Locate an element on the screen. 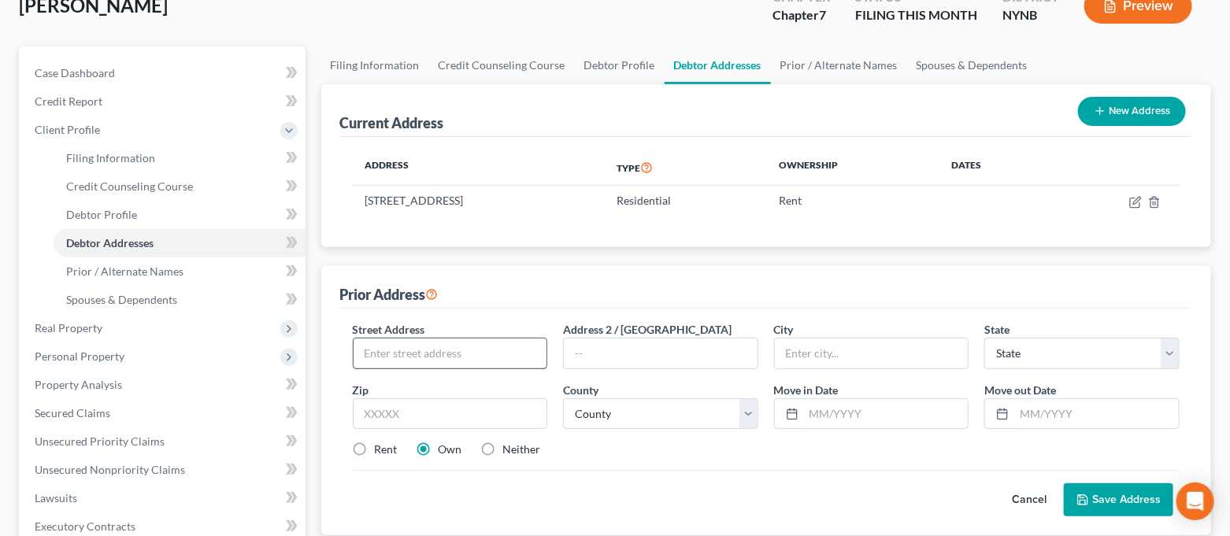  th: Address is located at coordinates (479, 168).